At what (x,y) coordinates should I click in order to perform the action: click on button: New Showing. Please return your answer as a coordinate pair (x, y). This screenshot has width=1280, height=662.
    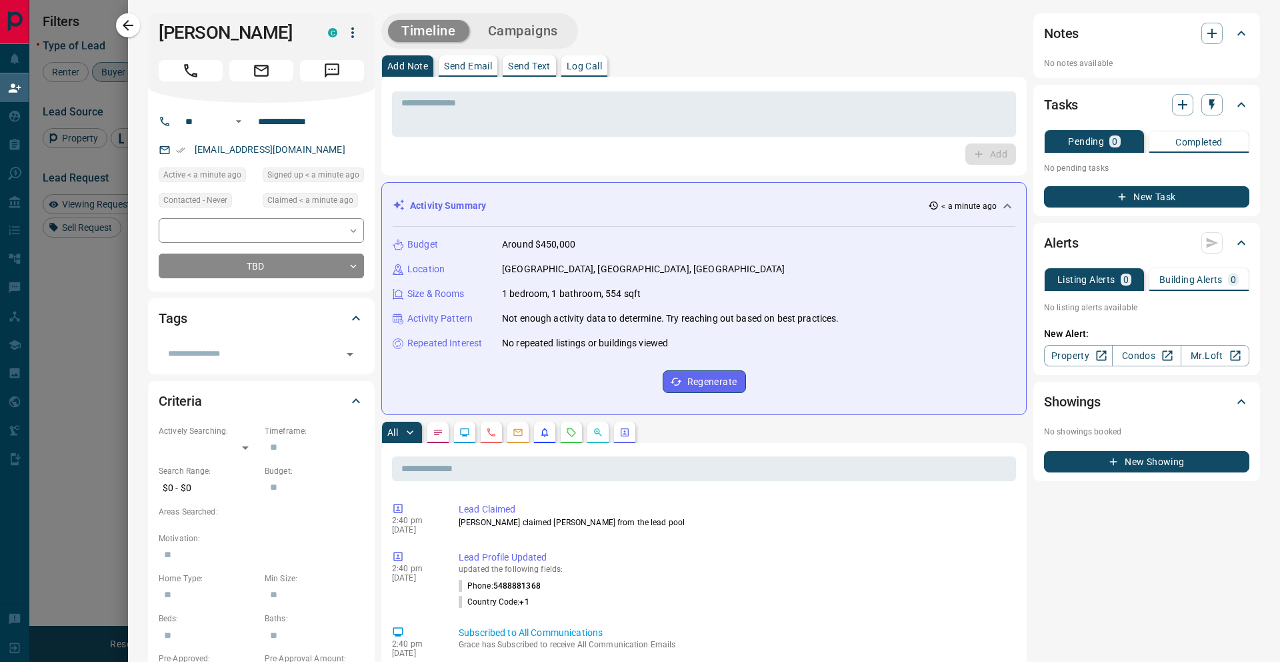
    Looking at the image, I should click on (1147, 461).